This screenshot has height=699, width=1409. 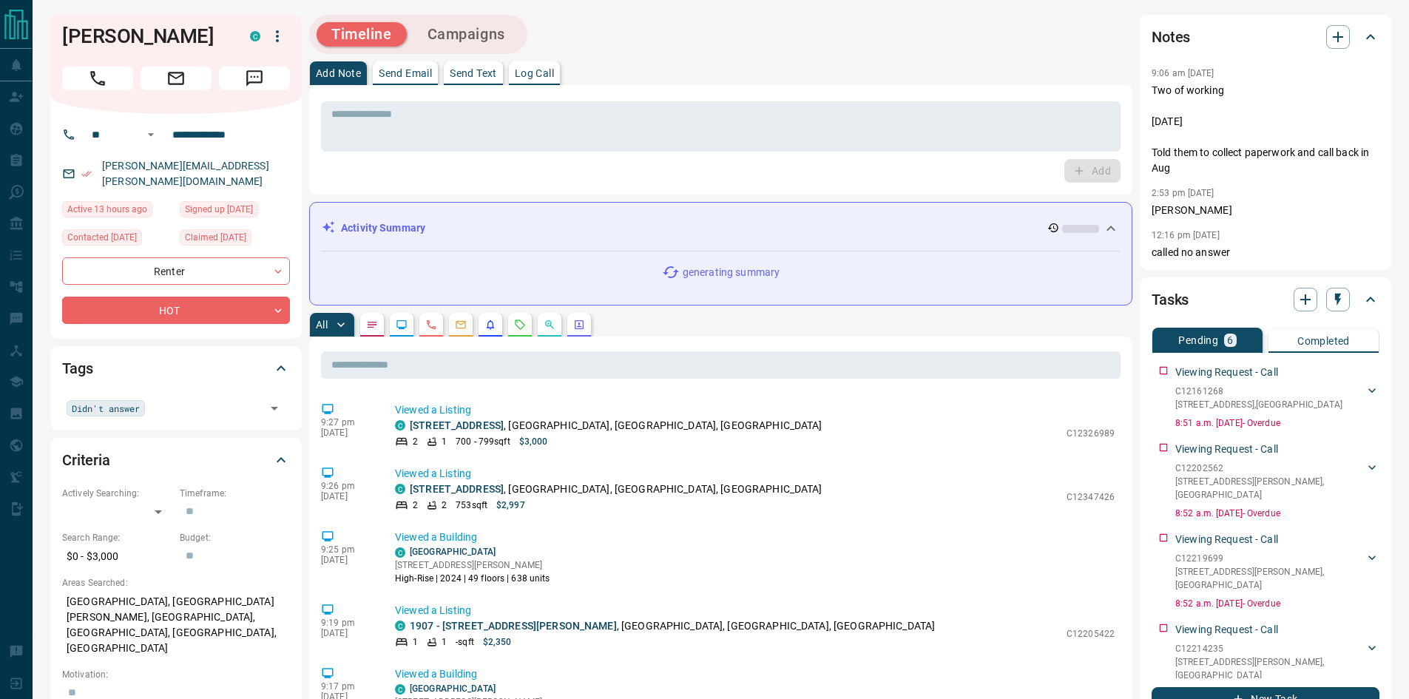 I want to click on p: C12219699, so click(x=1270, y=559).